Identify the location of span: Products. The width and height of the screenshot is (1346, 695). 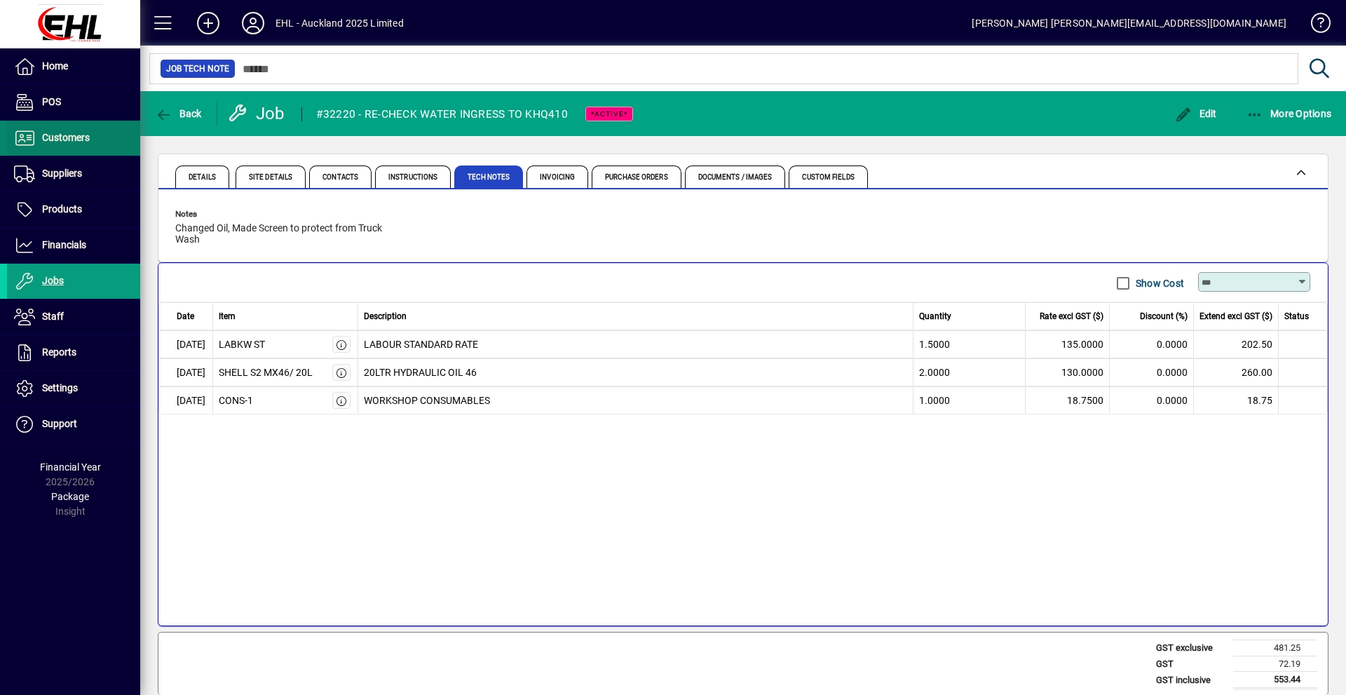
(62, 209).